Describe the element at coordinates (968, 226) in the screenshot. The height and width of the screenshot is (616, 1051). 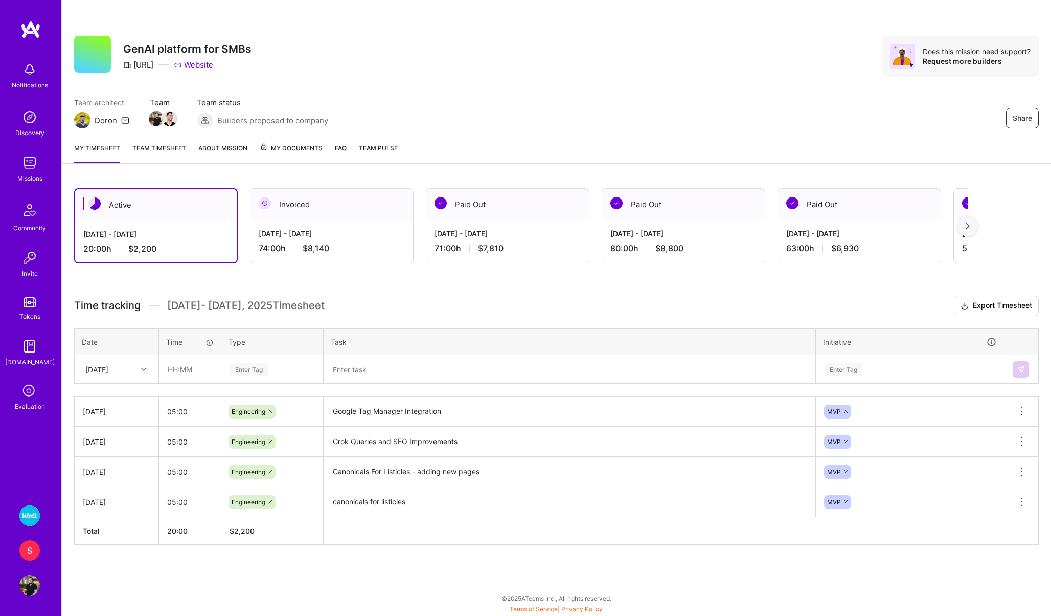
I see `img: right` at that location.